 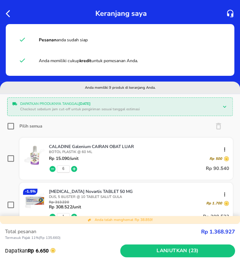 What do you see at coordinates (216, 159) in the screenshot?
I see `p: Rp 500` at bounding box center [216, 159].